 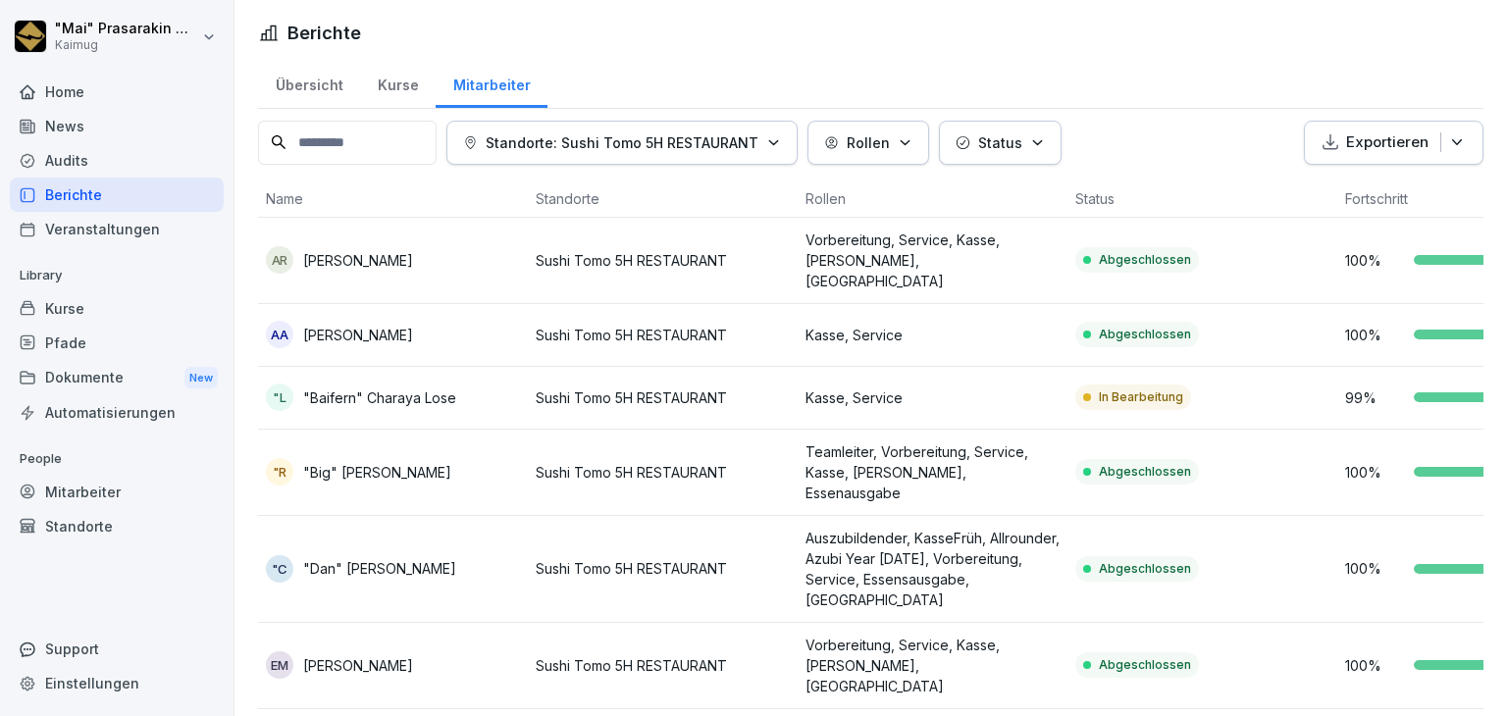 I want to click on p: Rollen, so click(x=868, y=142).